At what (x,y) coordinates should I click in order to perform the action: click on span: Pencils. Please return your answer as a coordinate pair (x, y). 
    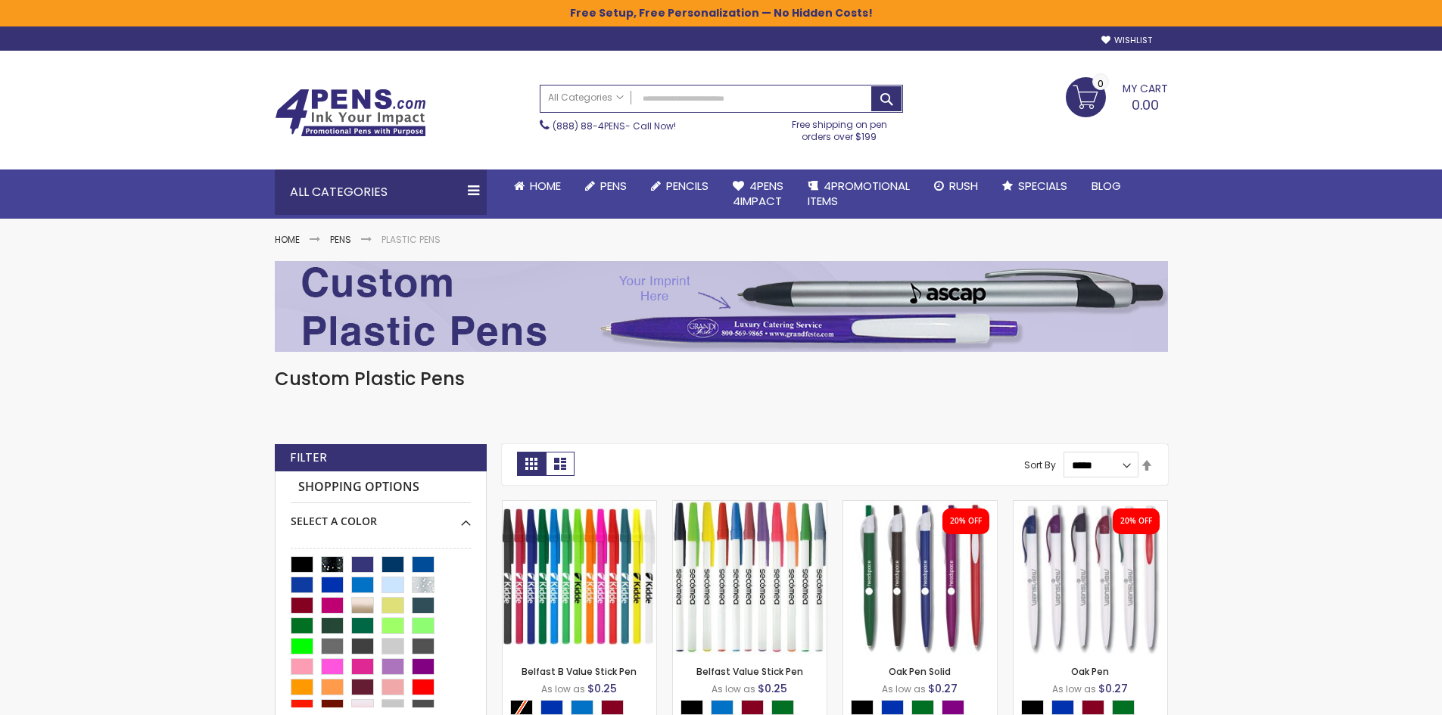
    Looking at the image, I should click on (687, 185).